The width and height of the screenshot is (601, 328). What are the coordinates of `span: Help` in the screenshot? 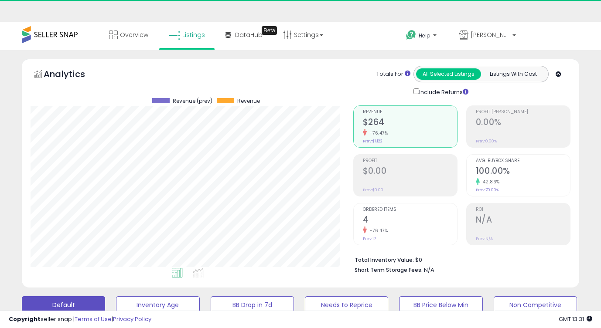 It's located at (424, 35).